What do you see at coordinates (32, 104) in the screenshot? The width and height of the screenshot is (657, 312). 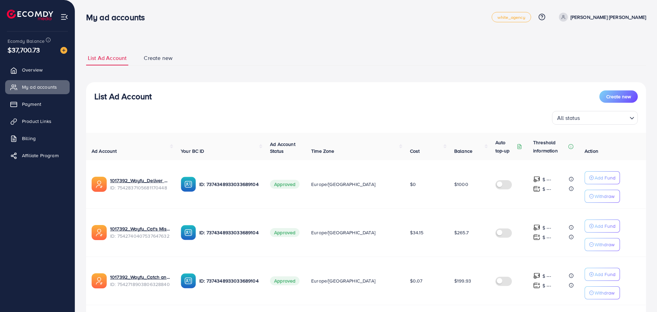 I see `span: Payment` at bounding box center [32, 104].